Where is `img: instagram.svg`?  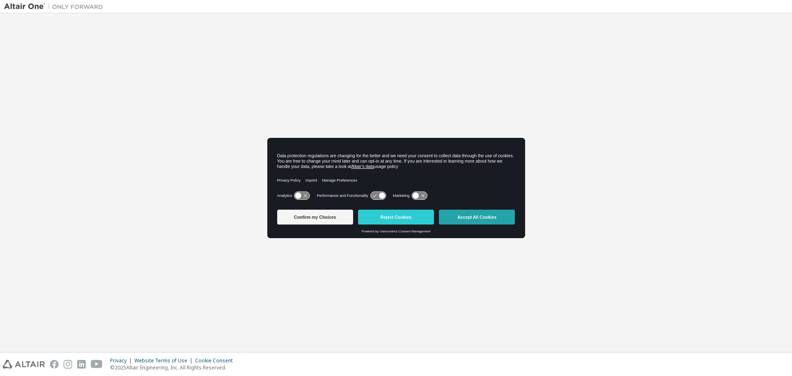
img: instagram.svg is located at coordinates (68, 364).